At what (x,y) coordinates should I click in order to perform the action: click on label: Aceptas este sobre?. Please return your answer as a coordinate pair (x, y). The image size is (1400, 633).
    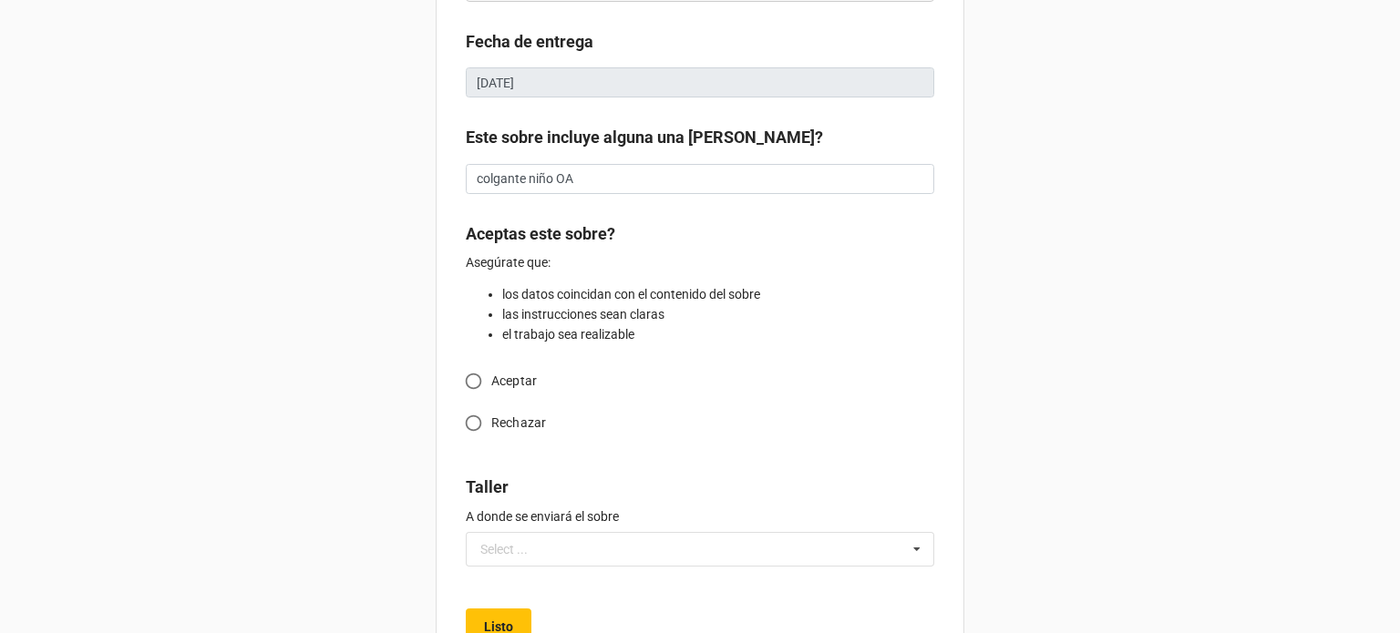
    Looking at the image, I should click on (540, 234).